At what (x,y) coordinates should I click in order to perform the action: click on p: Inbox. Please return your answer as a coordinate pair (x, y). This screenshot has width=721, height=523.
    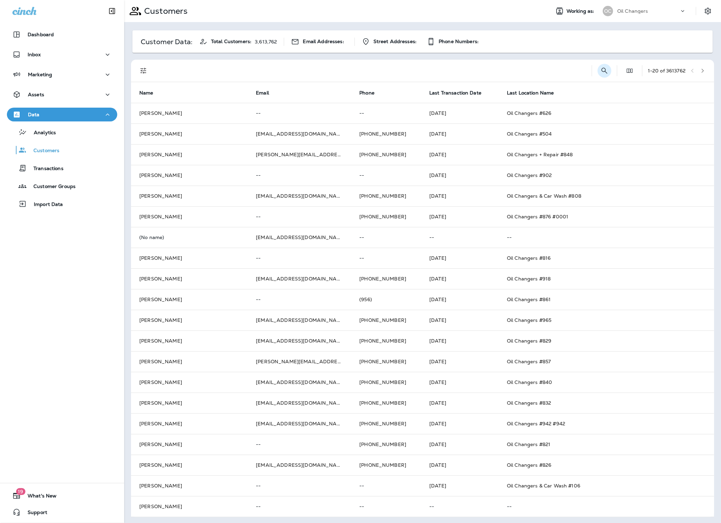
    Looking at the image, I should click on (34, 55).